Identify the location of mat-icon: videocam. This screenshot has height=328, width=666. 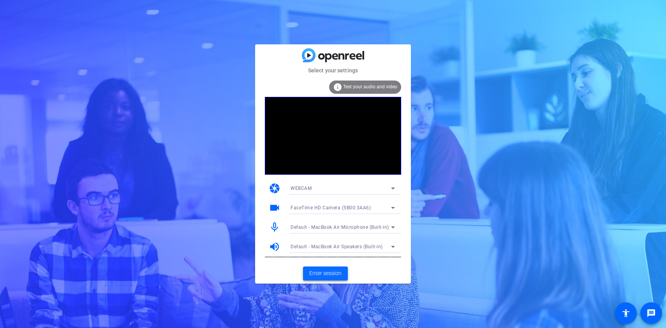
(275, 208).